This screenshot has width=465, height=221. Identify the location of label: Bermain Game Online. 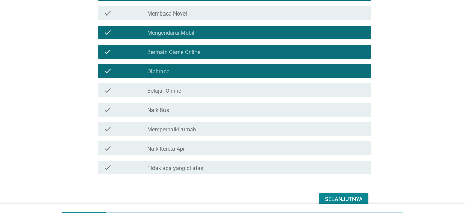
(174, 52).